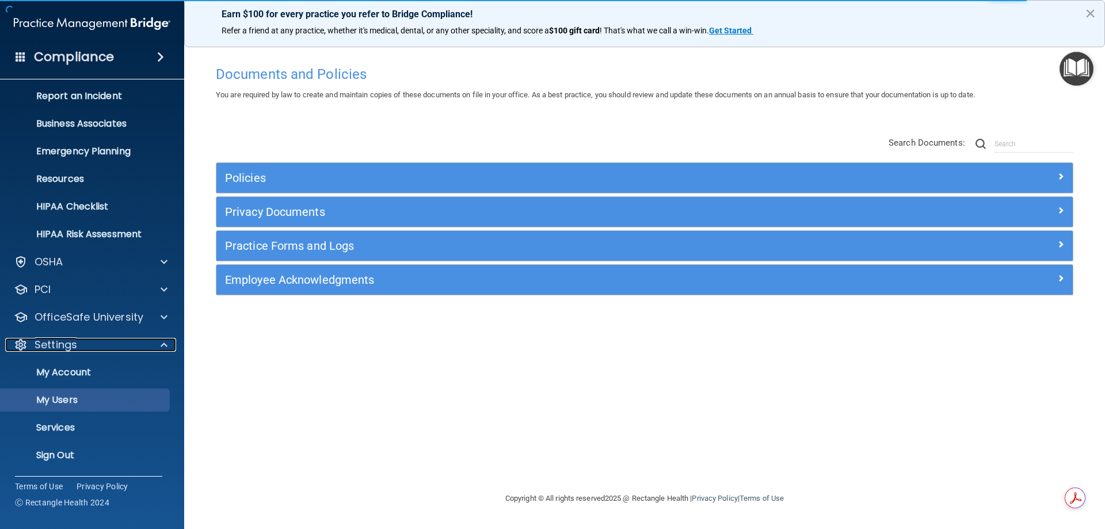 The height and width of the screenshot is (529, 1105). Describe the element at coordinates (86, 400) in the screenshot. I see `p: My Users` at that location.